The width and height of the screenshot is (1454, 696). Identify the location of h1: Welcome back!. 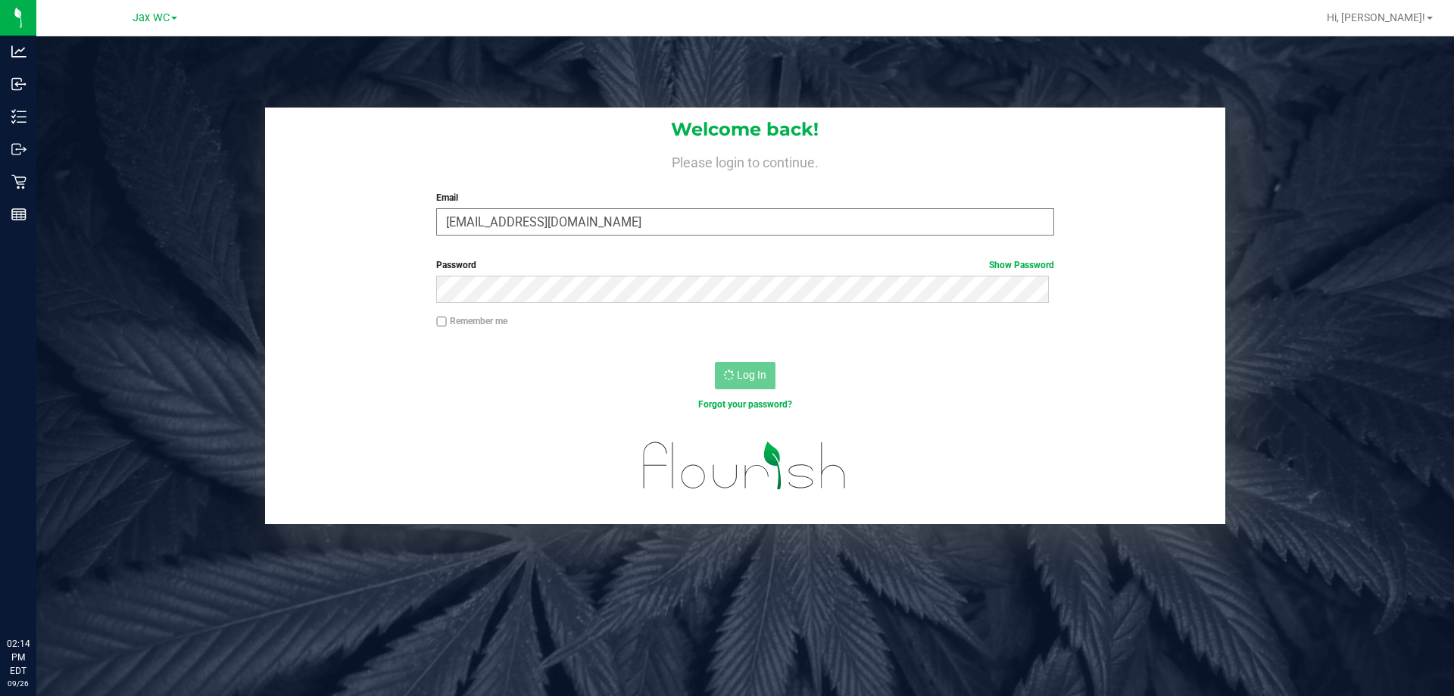
(745, 129).